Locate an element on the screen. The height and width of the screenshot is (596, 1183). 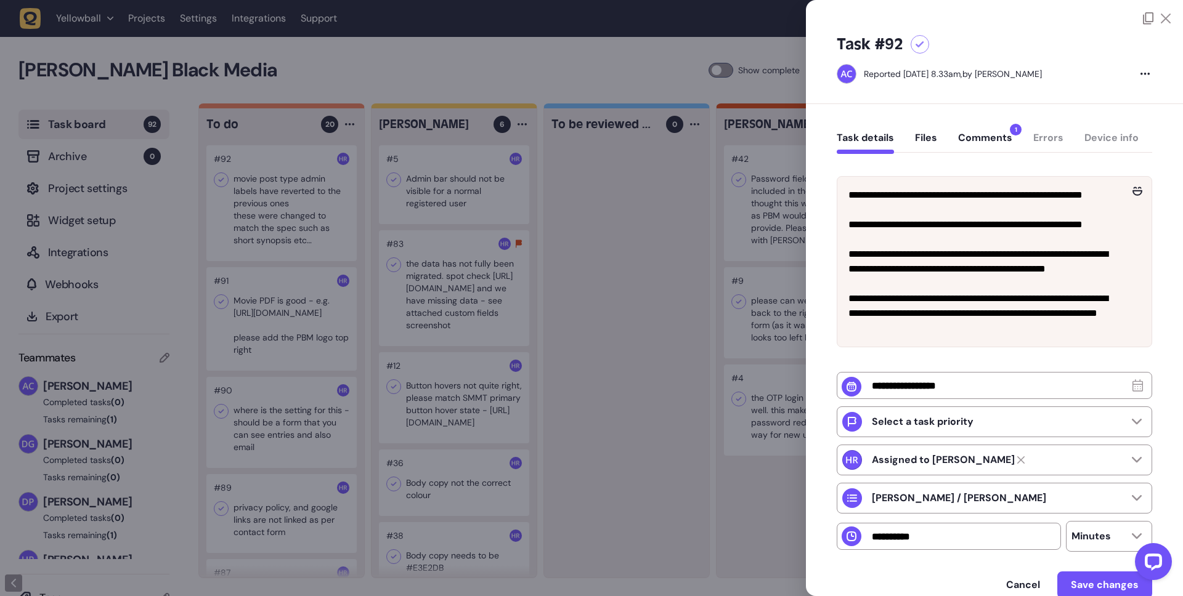
span: 1 is located at coordinates (1015, 129).